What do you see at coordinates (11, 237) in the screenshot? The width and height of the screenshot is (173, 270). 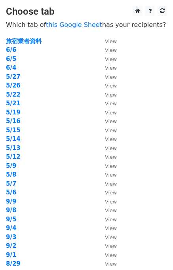 I see `strong: 9/3` at bounding box center [11, 237].